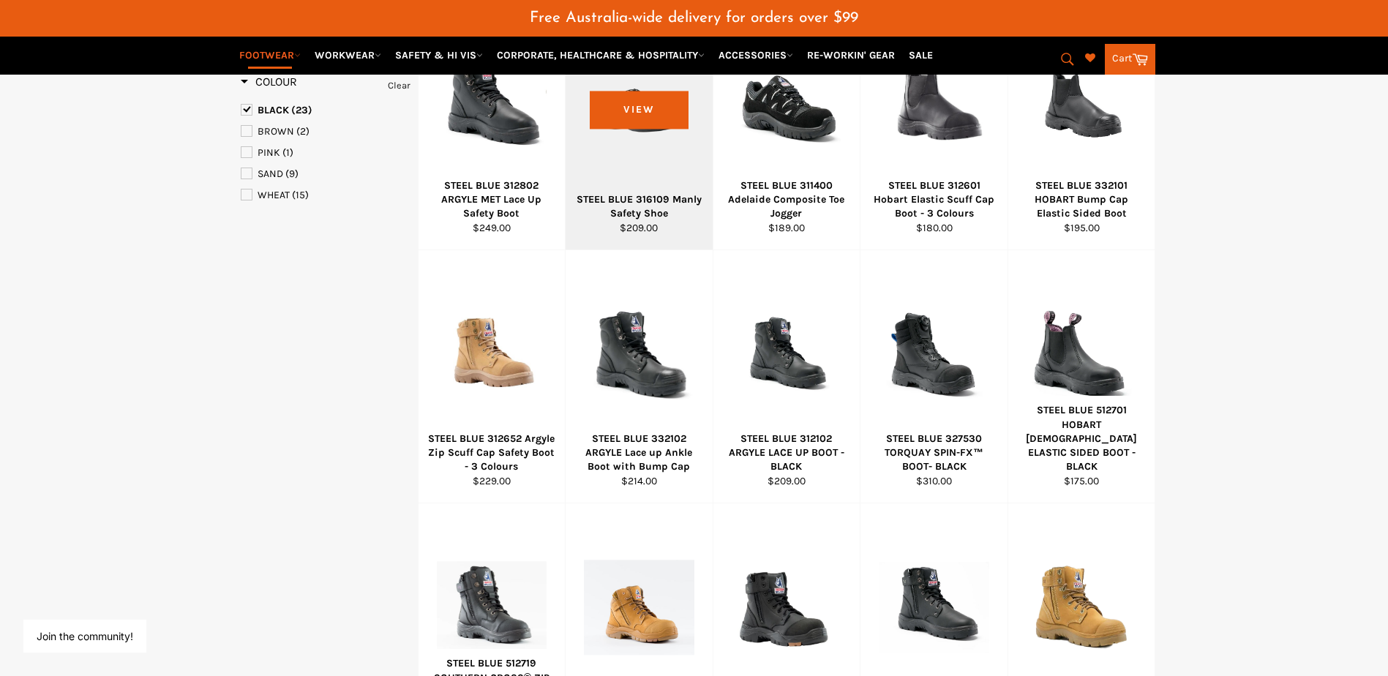 This screenshot has width=1388, height=676. What do you see at coordinates (934, 453) in the screenshot?
I see `div: STEEL BLUE 327530 TORQUAY SPIN-FX™ BOOT- BLACK` at bounding box center [934, 453].